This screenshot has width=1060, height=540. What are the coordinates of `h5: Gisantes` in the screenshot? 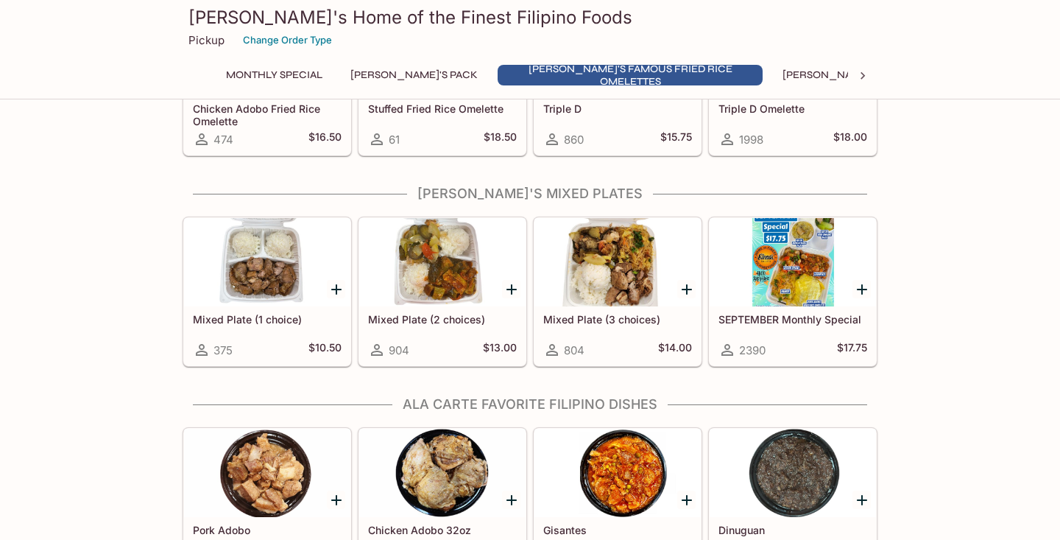 It's located at (618, 529).